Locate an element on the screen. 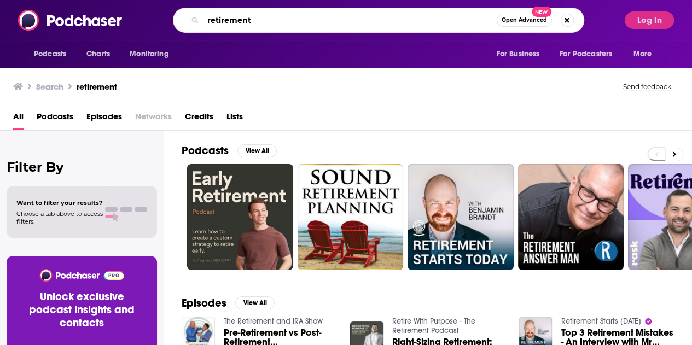 The width and height of the screenshot is (692, 345). h3: Unlock exclusive podcast insights and contacts is located at coordinates (82, 310).